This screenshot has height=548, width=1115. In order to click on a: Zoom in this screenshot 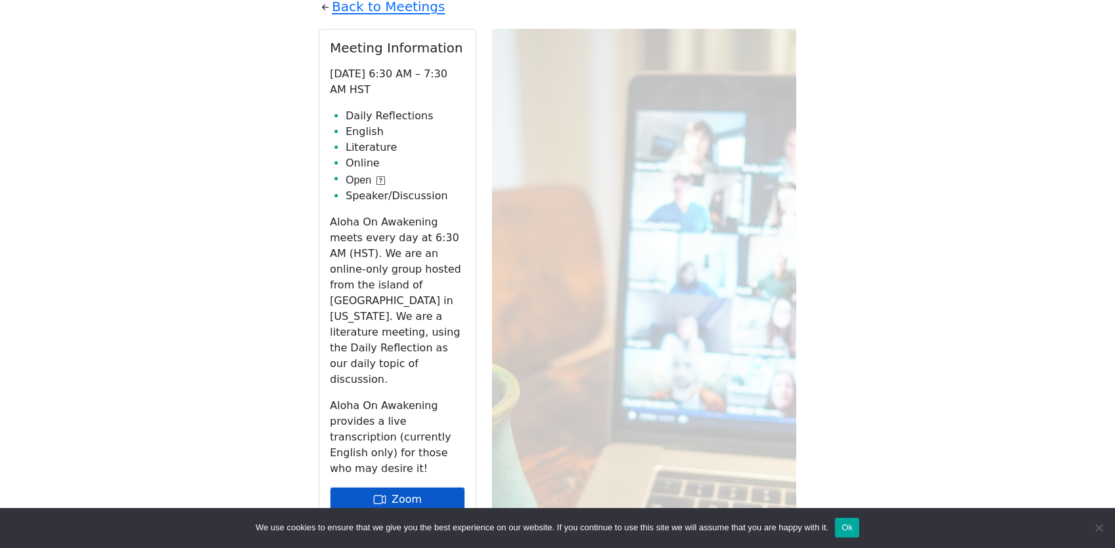, I will do `click(397, 500)`.